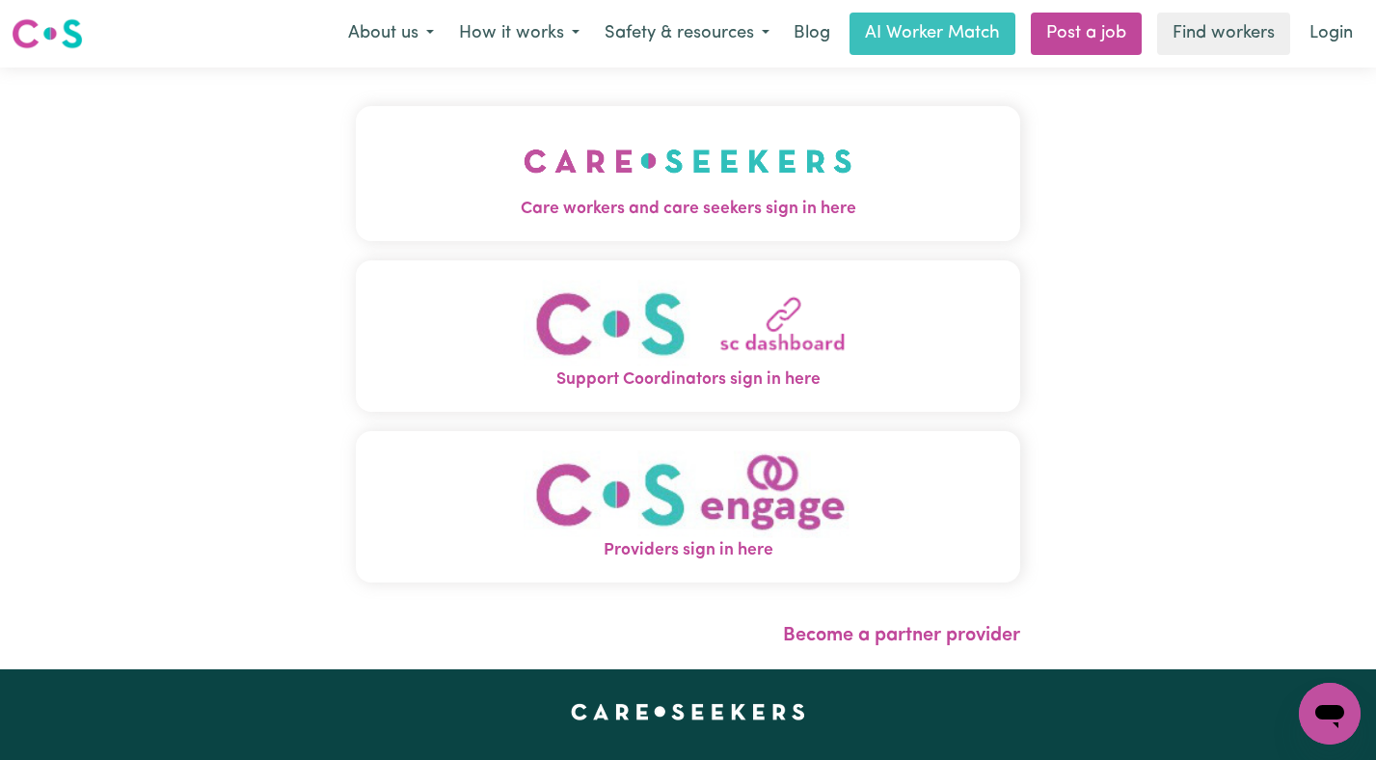 This screenshot has width=1376, height=760. Describe the element at coordinates (688, 550) in the screenshot. I see `span: Providers sign in here` at that location.